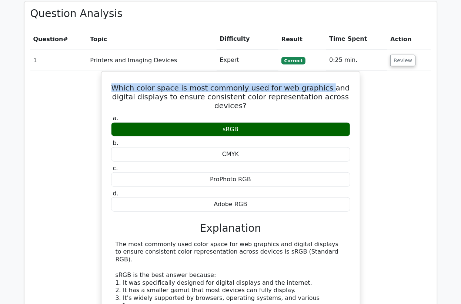  What do you see at coordinates (357, 39) in the screenshot?
I see `th: Time Spent` at bounding box center [357, 39].